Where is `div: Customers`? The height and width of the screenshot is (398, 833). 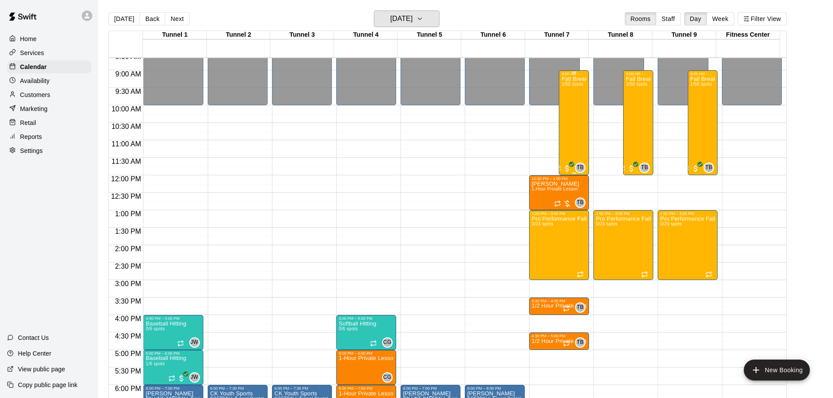
div: Customers is located at coordinates (49, 95).